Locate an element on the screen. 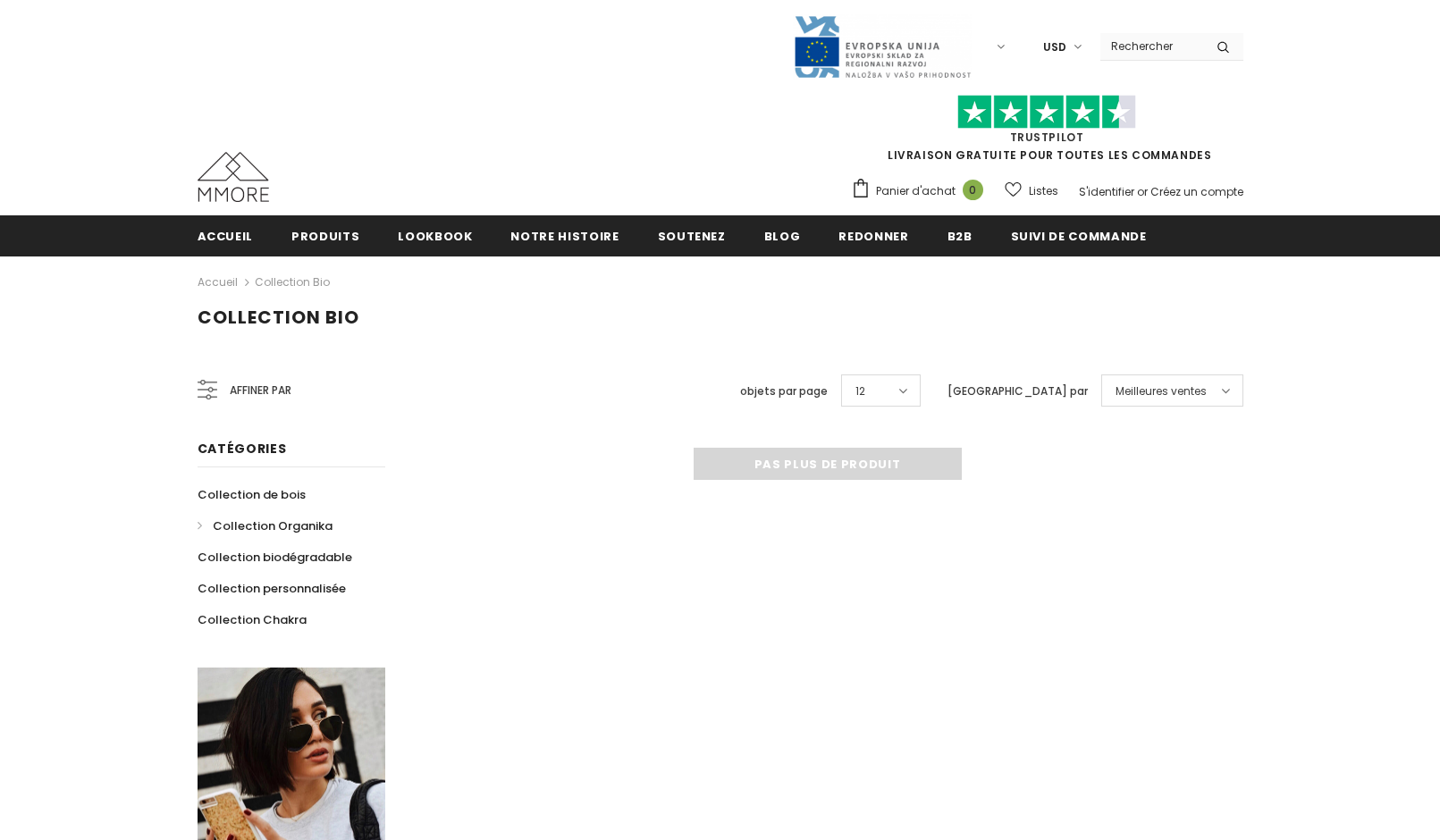 This screenshot has height=840, width=1440. span: B2B is located at coordinates (960, 236).